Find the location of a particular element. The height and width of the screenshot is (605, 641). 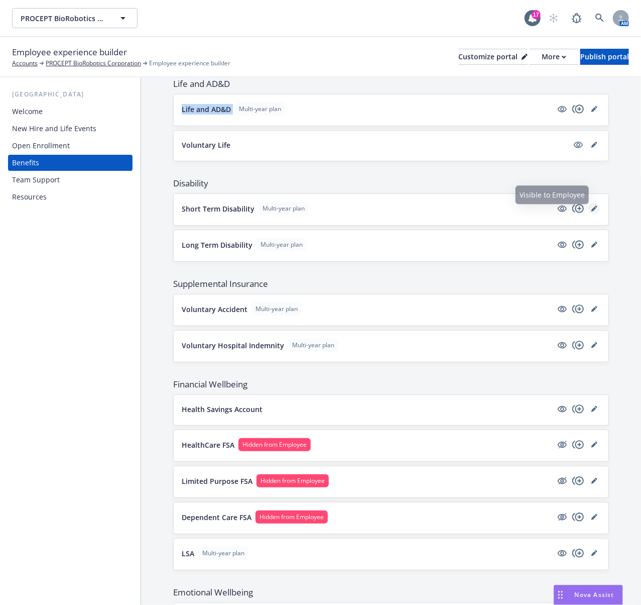

p: Voluntary Life is located at coordinates (206, 145).